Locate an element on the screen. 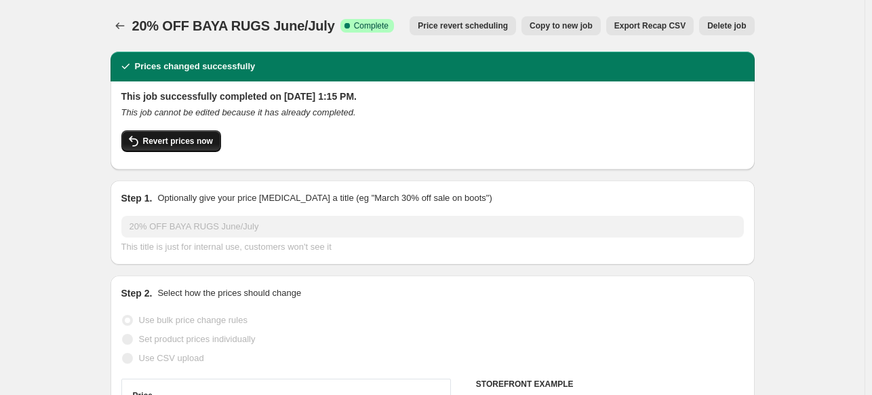 The height and width of the screenshot is (395, 872). p: Select how the prices should change is located at coordinates (229, 293).